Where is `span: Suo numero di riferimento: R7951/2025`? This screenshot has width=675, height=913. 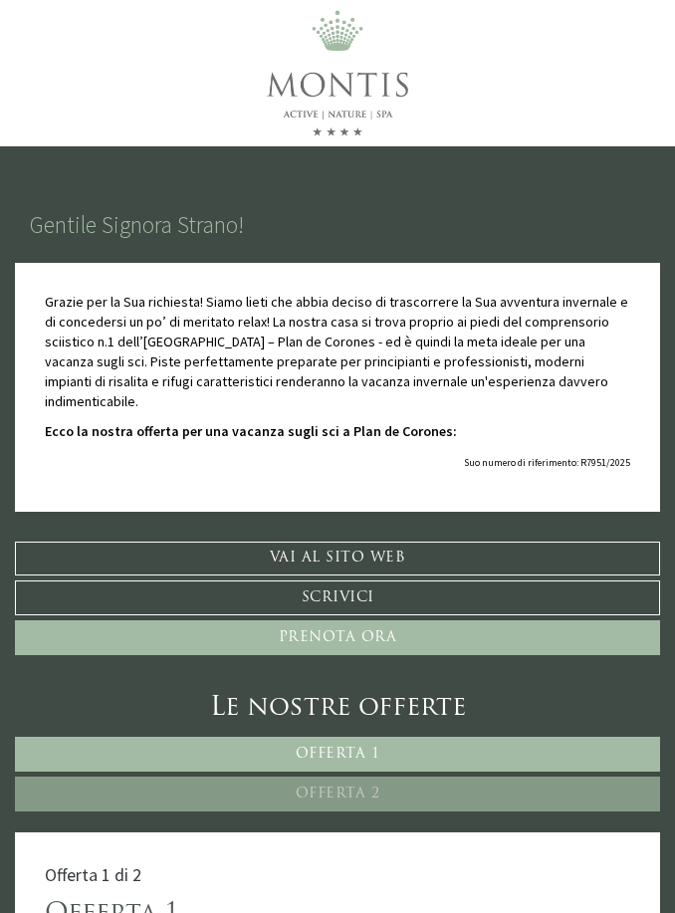 span: Suo numero di riferimento: R7951/2025 is located at coordinates (547, 462).